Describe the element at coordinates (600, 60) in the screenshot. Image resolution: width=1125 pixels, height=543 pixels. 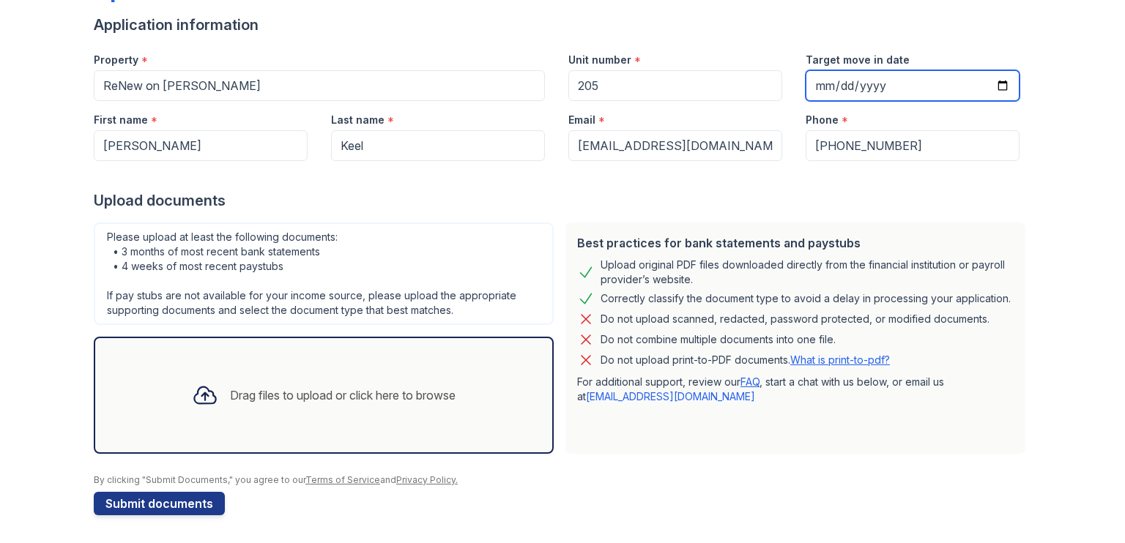
I see `label: Unit number` at that location.